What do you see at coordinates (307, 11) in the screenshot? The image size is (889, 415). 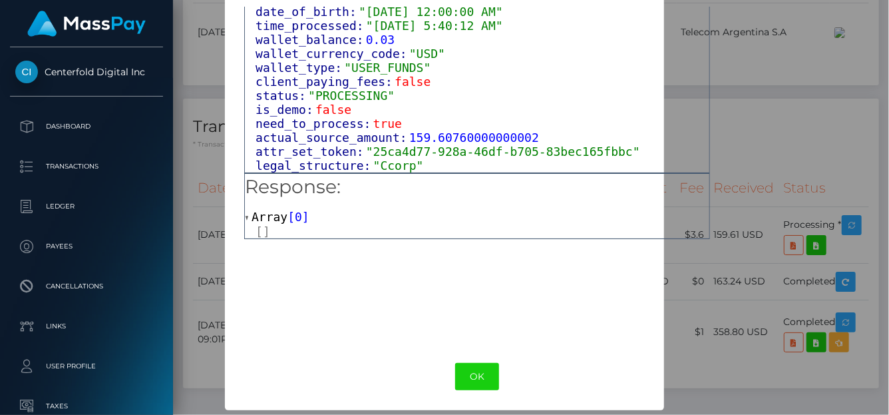 I see `span: date_of_birth:` at bounding box center [307, 11].